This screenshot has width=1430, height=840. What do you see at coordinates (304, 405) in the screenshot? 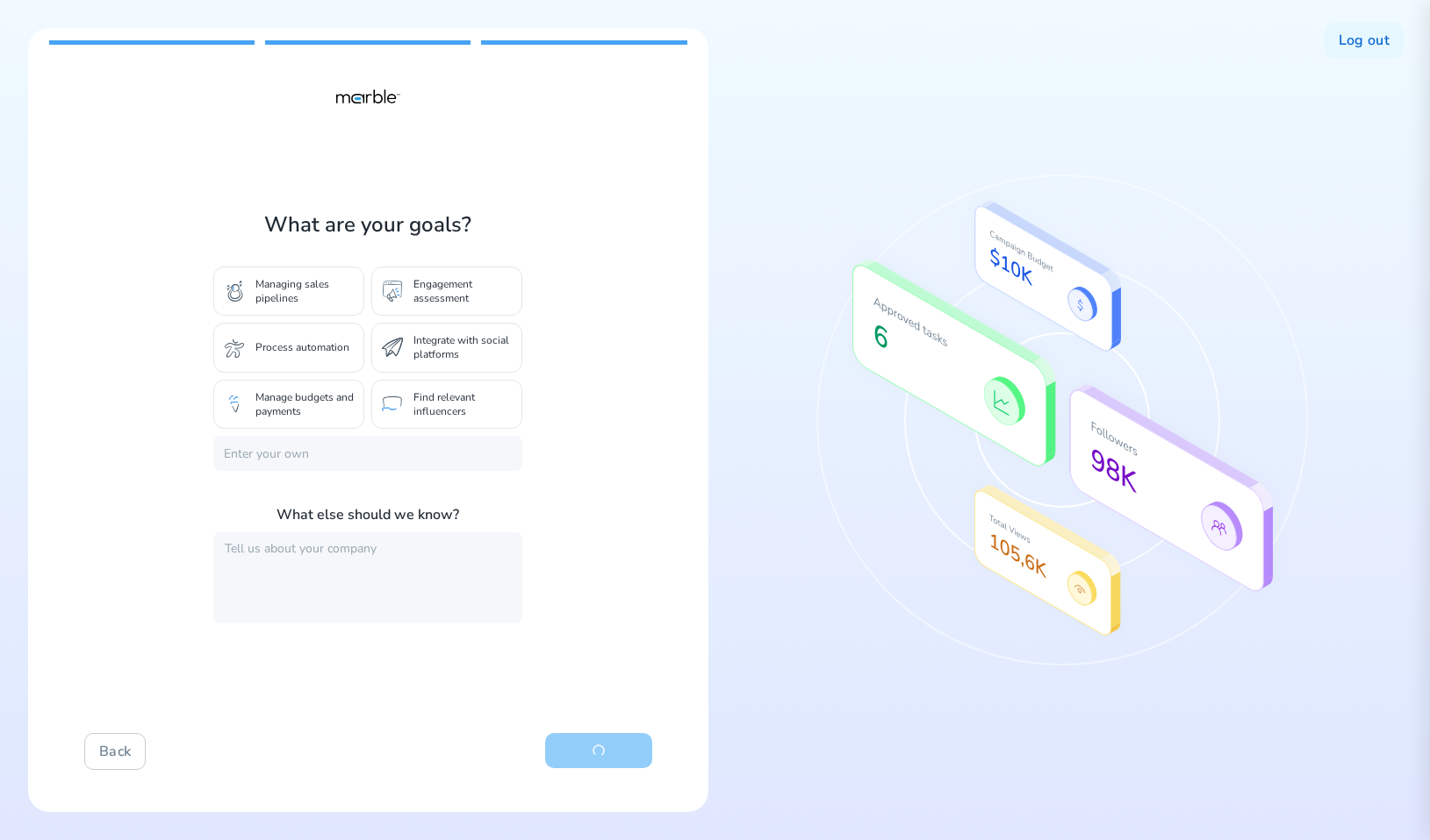
I see `p: Manage budgets and payments` at bounding box center [304, 405].